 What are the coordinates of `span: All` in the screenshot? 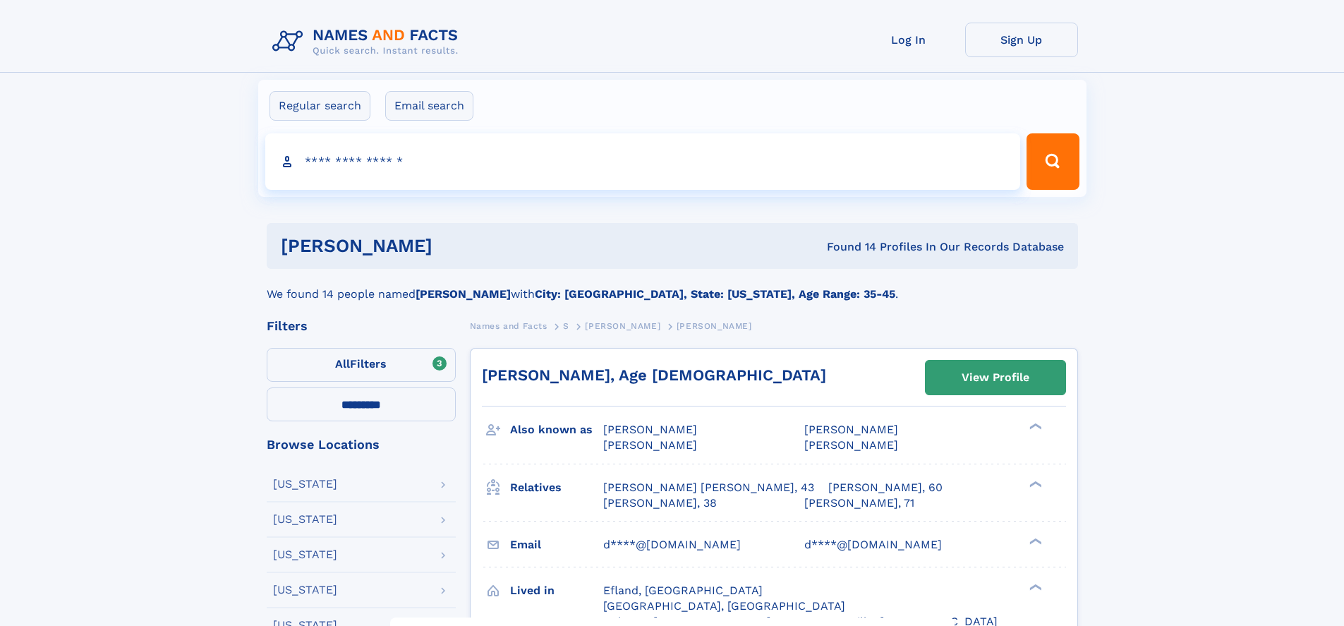 It's located at (342, 363).